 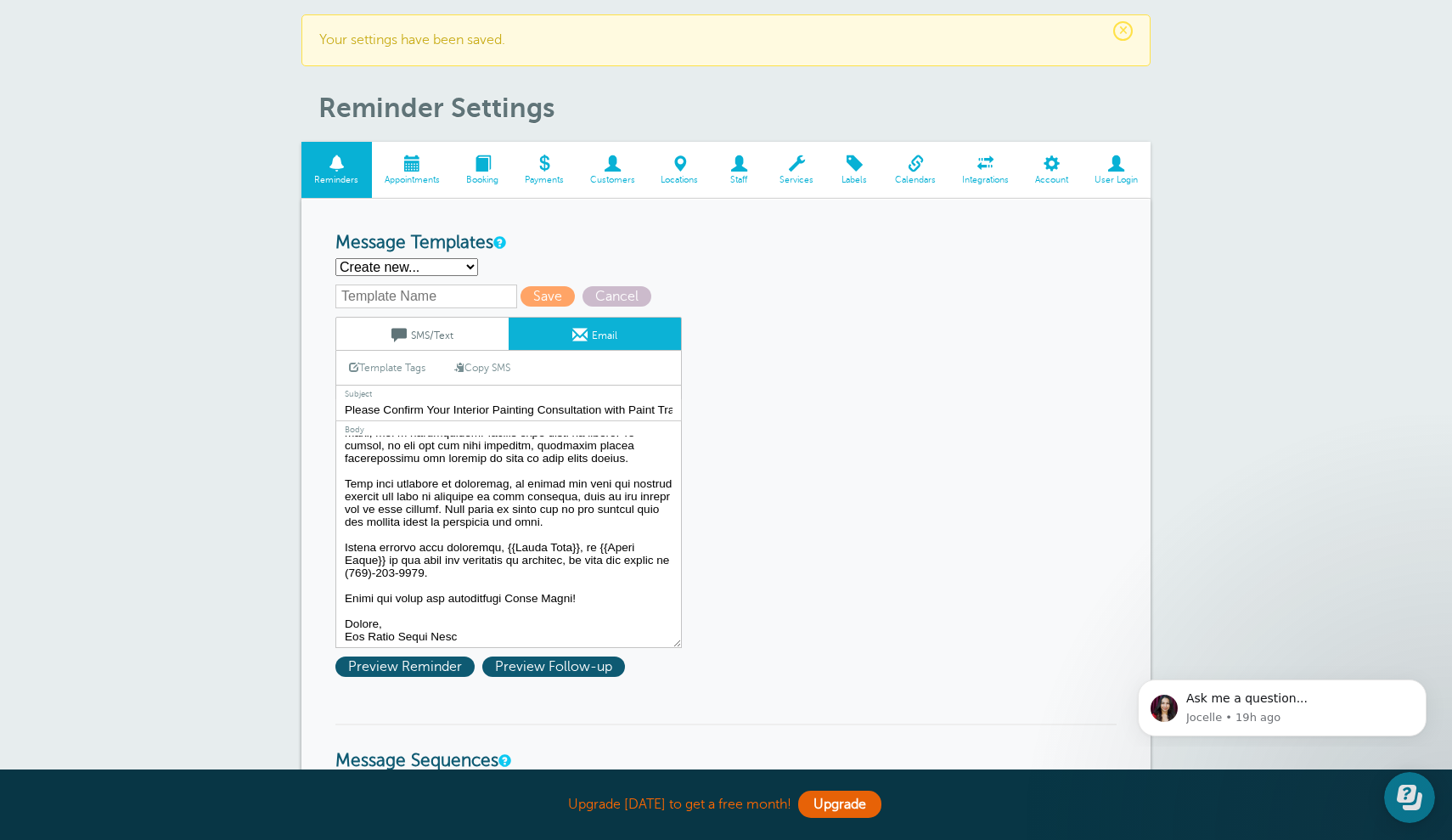 What do you see at coordinates (413, 170) in the screenshot?
I see `a: Appointments` at bounding box center [413, 170].